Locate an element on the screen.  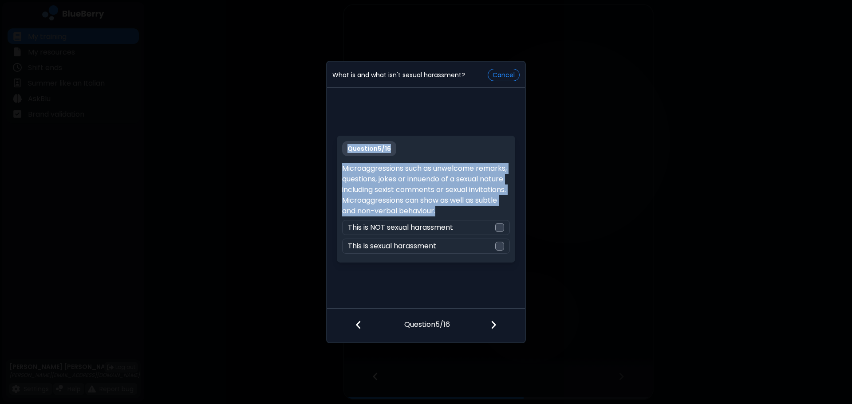
p: This is NOT sexual harassment is located at coordinates (400, 228).